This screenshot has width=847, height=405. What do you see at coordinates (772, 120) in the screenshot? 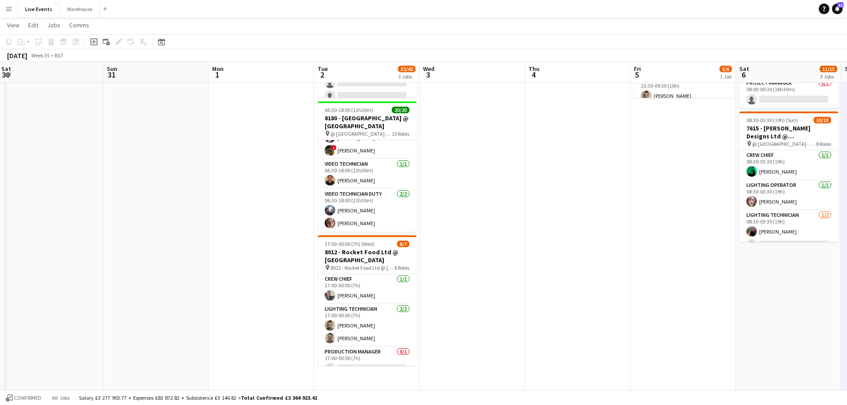
I see `span: 08:30-03:30 (19h) (Sun)` at bounding box center [772, 120].